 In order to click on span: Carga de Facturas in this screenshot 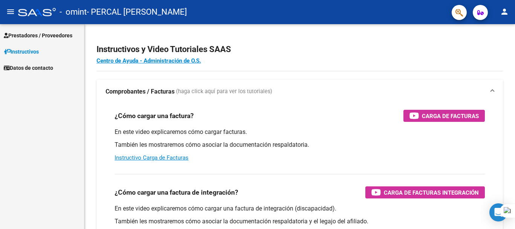, I will do `click(450, 116)`.